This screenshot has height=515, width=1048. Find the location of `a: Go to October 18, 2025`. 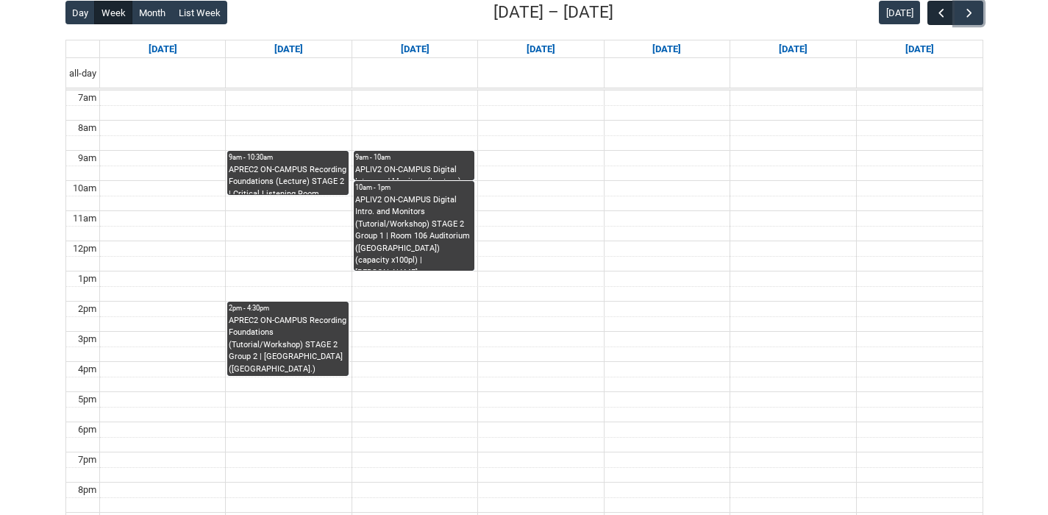

a: Go to October 18, 2025 is located at coordinates (919, 49).